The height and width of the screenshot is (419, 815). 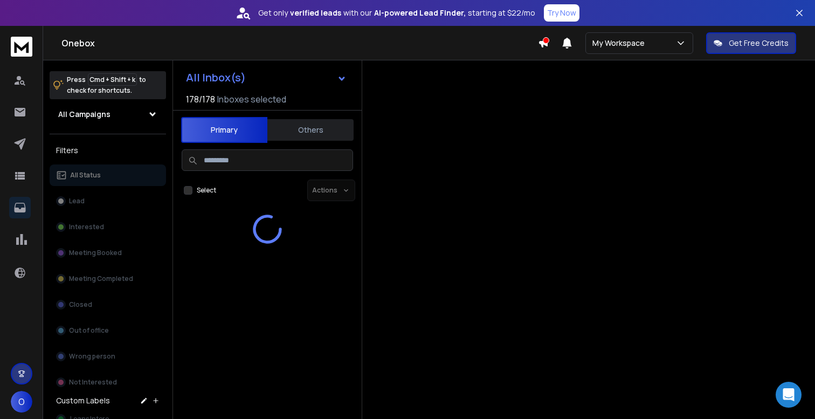 I want to click on p: Get only with our starting at $22/mo, so click(x=397, y=13).